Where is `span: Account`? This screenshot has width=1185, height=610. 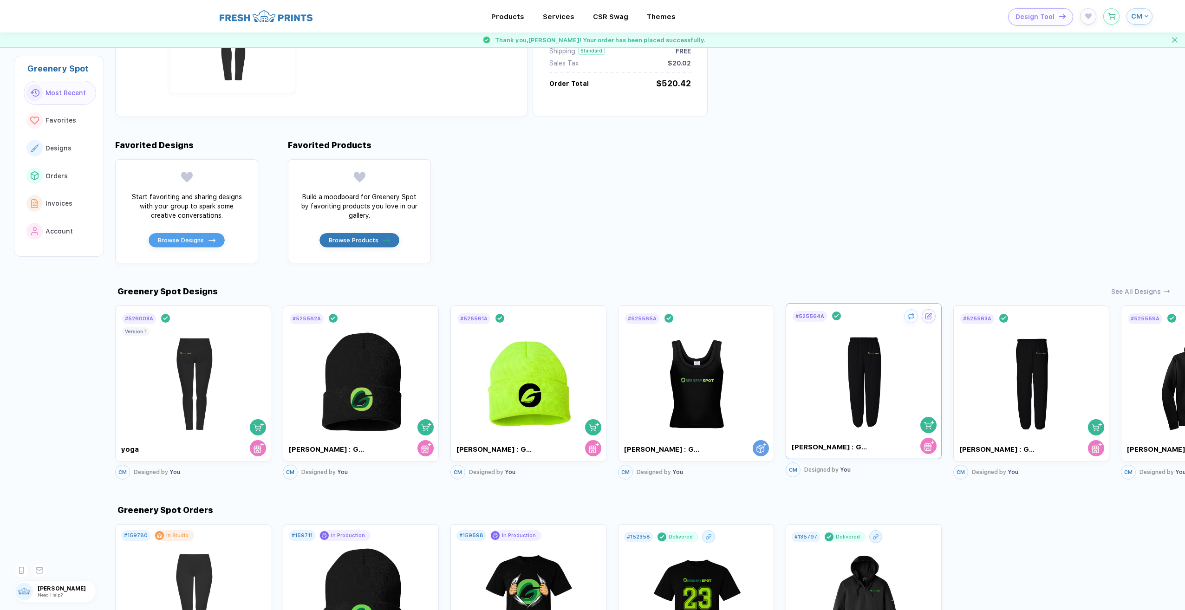
span: Account is located at coordinates (59, 231).